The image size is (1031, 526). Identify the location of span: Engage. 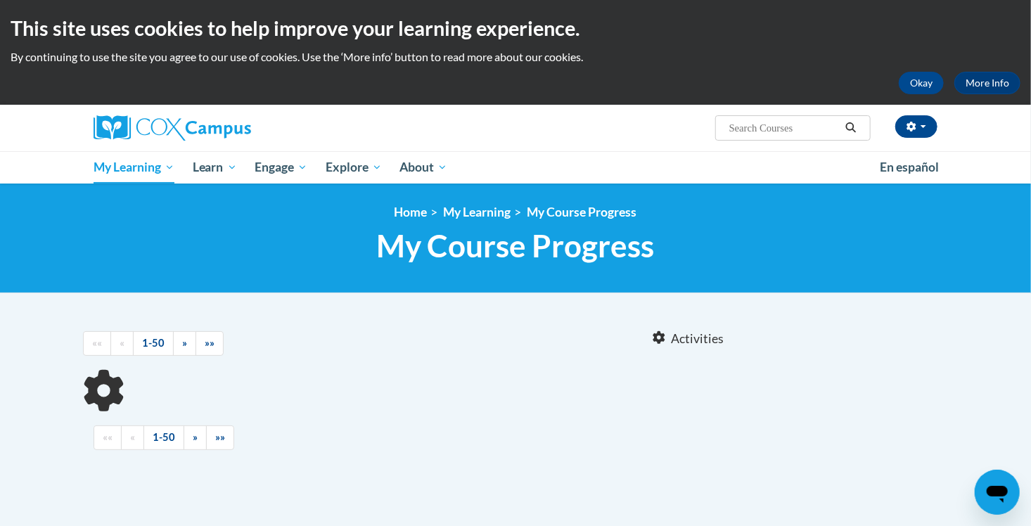
(281, 167).